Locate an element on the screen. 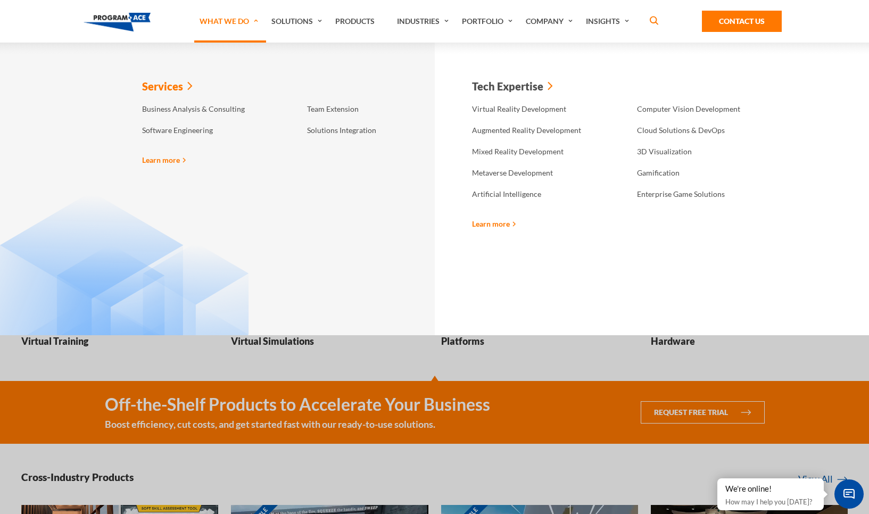 The height and width of the screenshot is (514, 869). a: Cloud Solutions & DevOps is located at coordinates (695, 130).